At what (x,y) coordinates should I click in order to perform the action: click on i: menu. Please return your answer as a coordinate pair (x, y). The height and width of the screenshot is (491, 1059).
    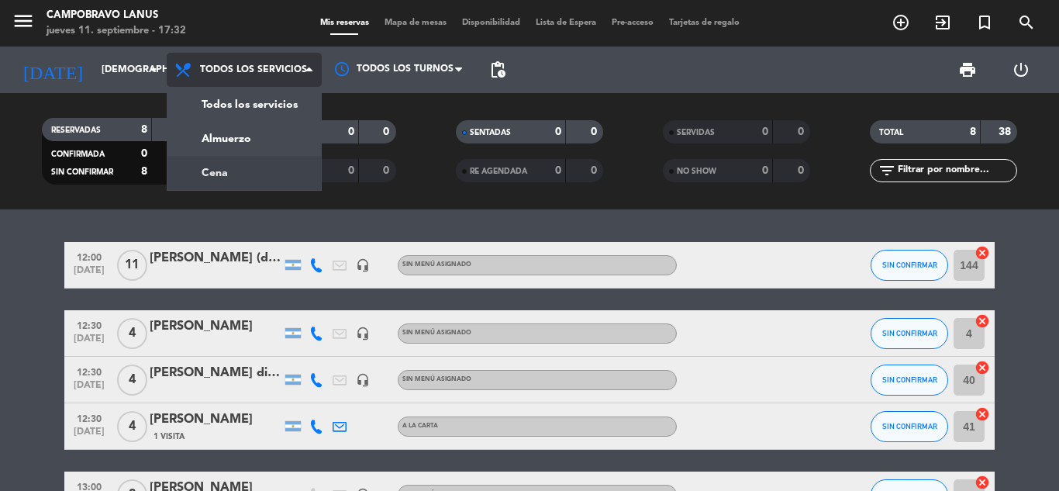
    Looking at the image, I should click on (23, 21).